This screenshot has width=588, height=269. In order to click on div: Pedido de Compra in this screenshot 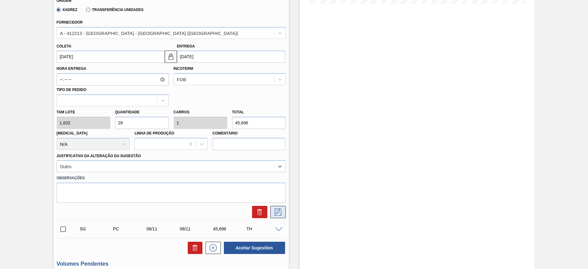, I will do `click(130, 229)`.